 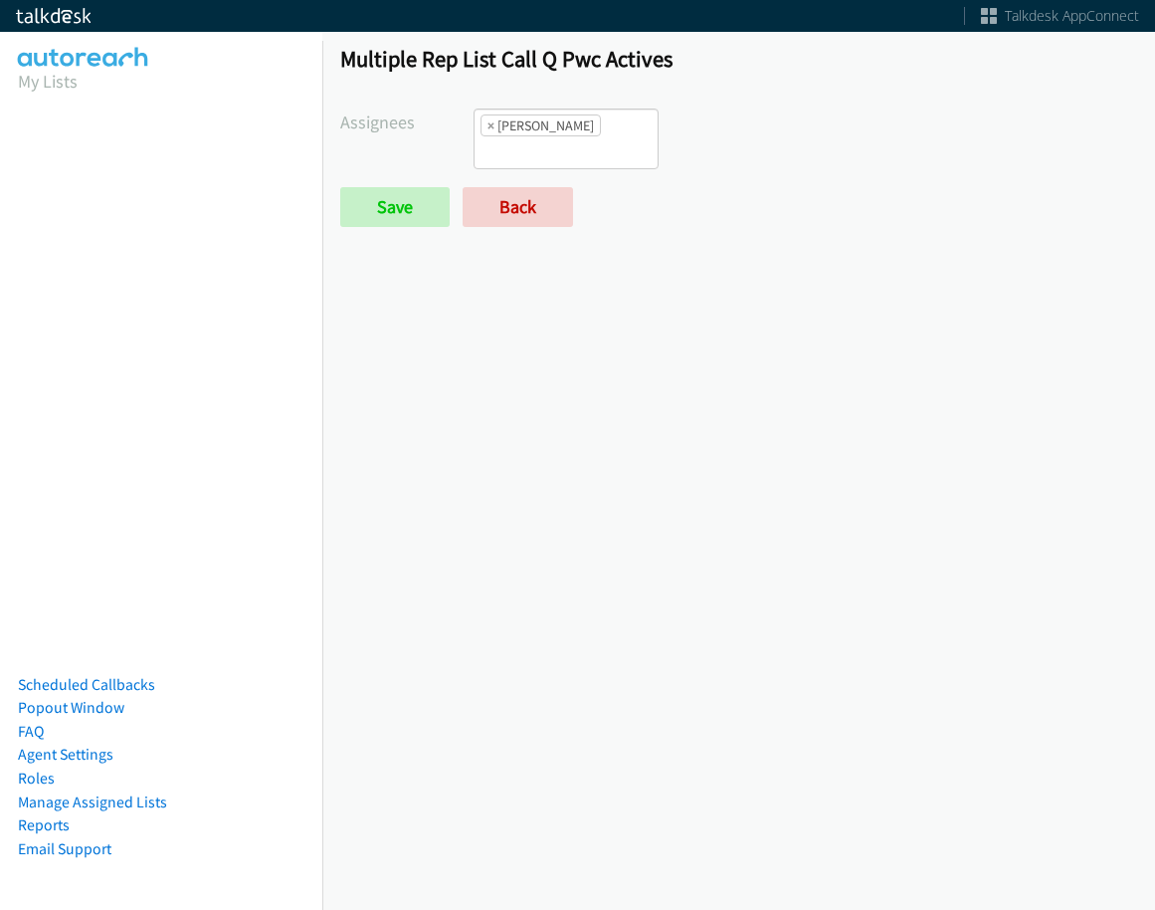 I want to click on a: Scheduled Callbacks, so click(x=87, y=684).